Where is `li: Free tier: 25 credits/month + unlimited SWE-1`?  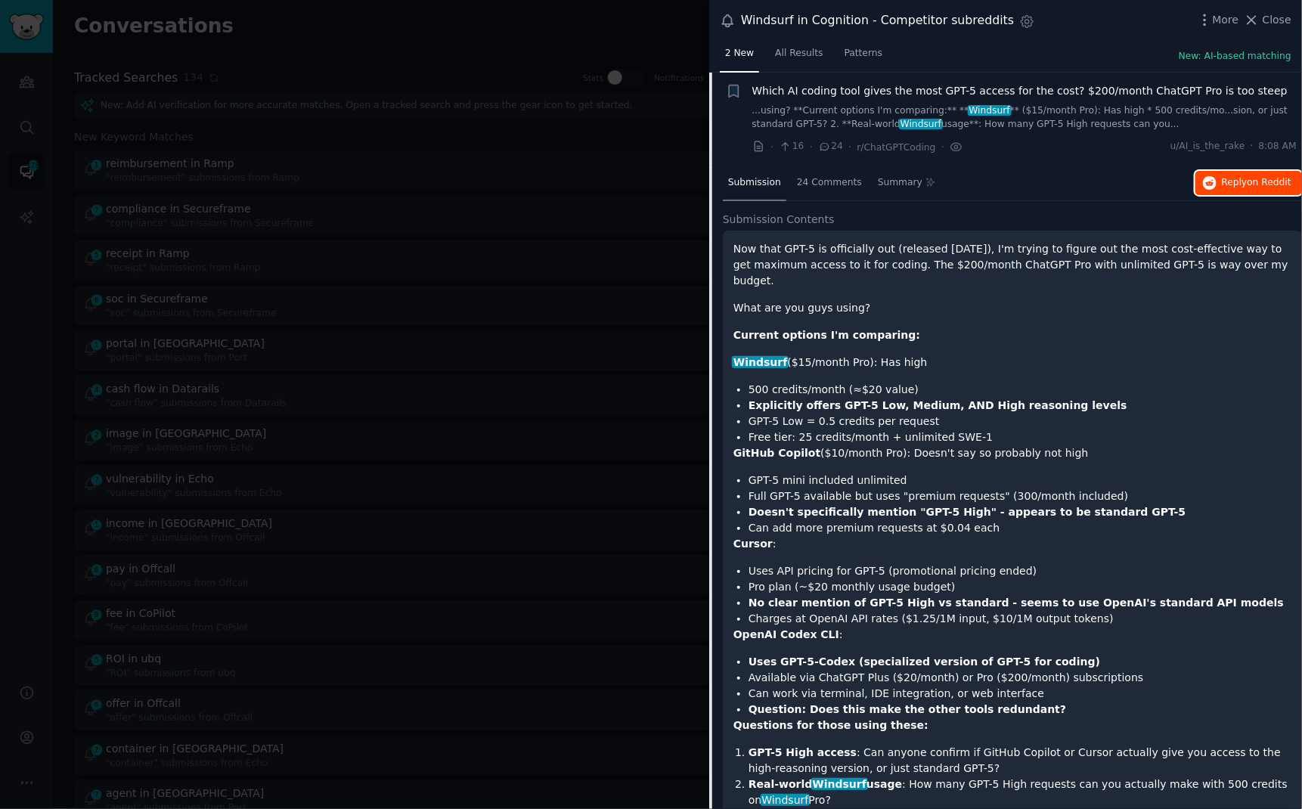 li: Free tier: 25 credits/month + unlimited SWE-1 is located at coordinates (1020, 437).